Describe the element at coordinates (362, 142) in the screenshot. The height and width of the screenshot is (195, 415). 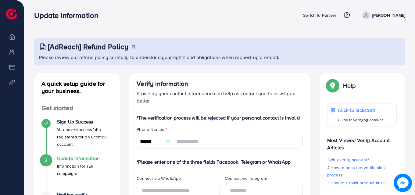
I see `p: Most Viewed Verify Account Articles` at that location.